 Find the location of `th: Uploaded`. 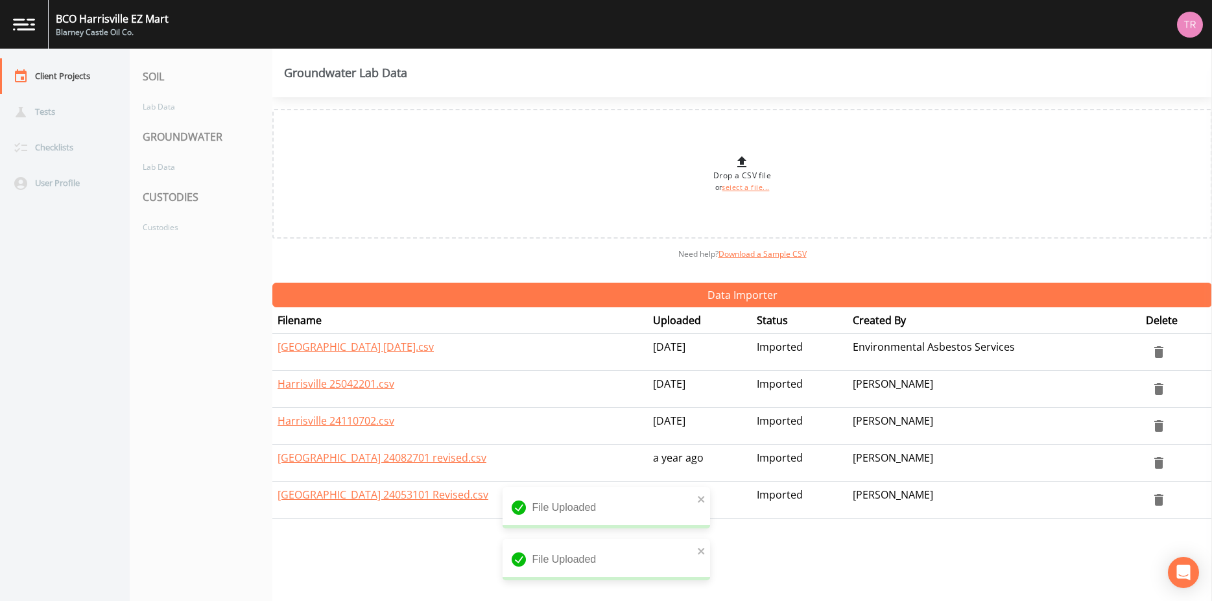

th: Uploaded is located at coordinates (700, 320).